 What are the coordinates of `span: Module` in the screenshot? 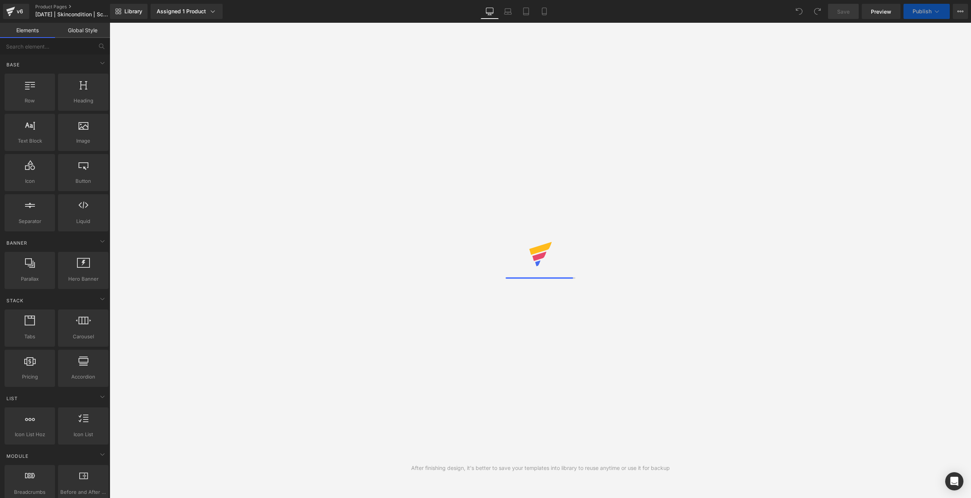 It's located at (17, 456).